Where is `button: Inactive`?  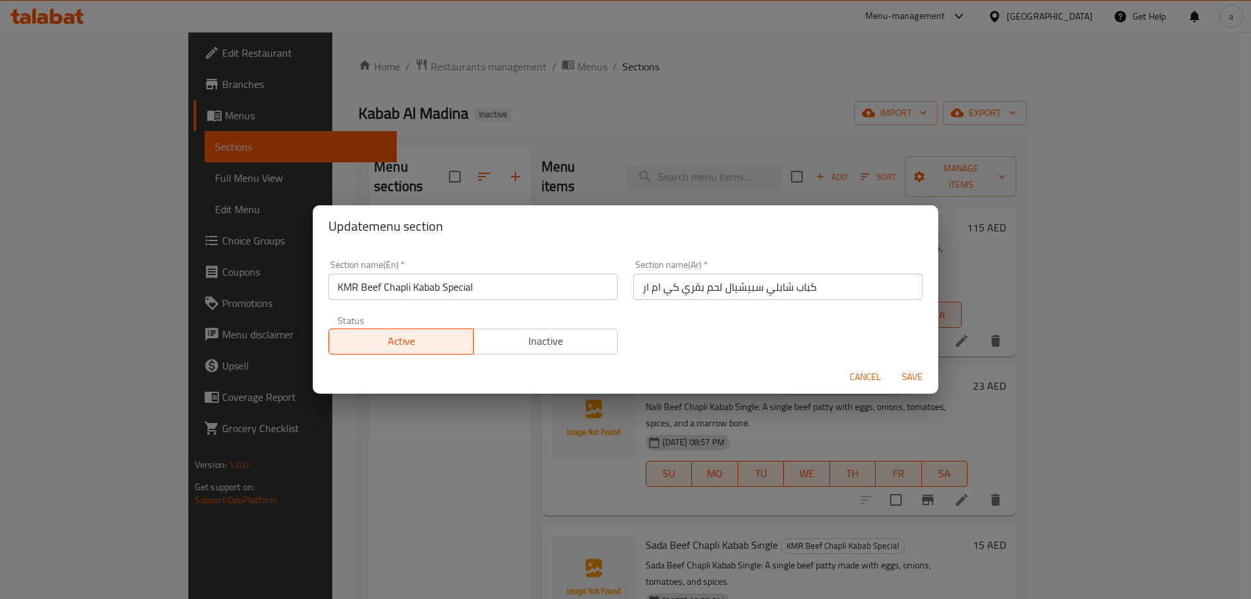
button: Inactive is located at coordinates (546, 342).